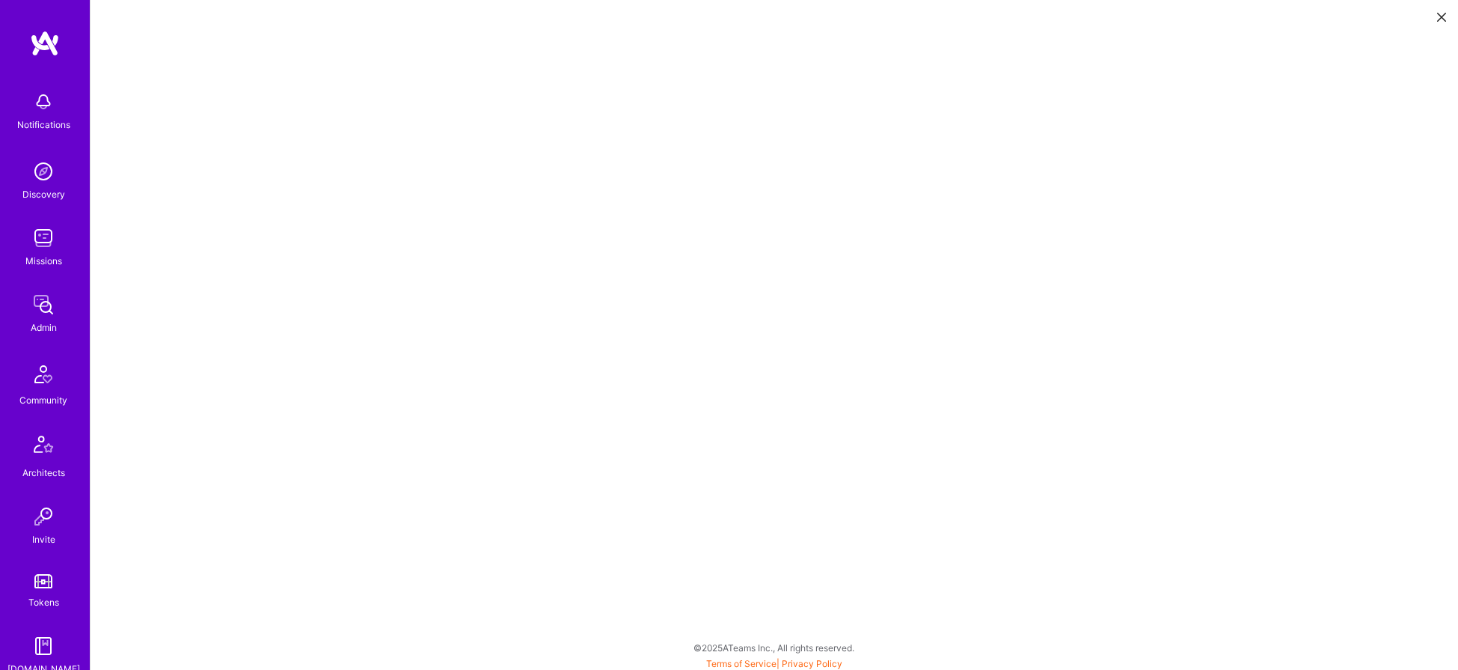 This screenshot has height=670, width=1458. What do you see at coordinates (43, 238) in the screenshot?
I see `img: teamwork` at bounding box center [43, 238].